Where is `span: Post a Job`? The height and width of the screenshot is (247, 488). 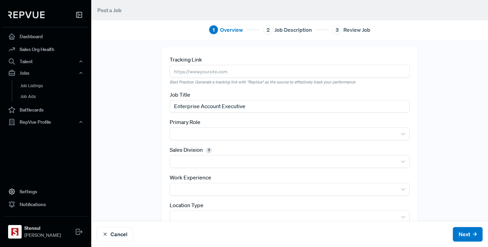
span: Post a Job is located at coordinates (109, 10).